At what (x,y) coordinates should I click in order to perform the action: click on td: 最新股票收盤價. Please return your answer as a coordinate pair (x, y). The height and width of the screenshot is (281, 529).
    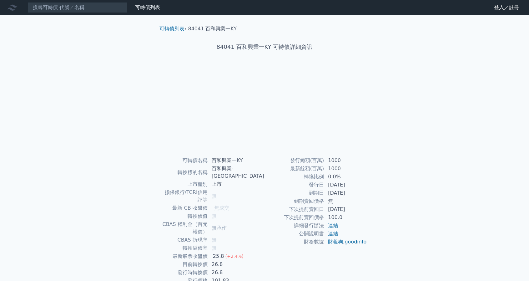
    Looking at the image, I should click on (185, 256).